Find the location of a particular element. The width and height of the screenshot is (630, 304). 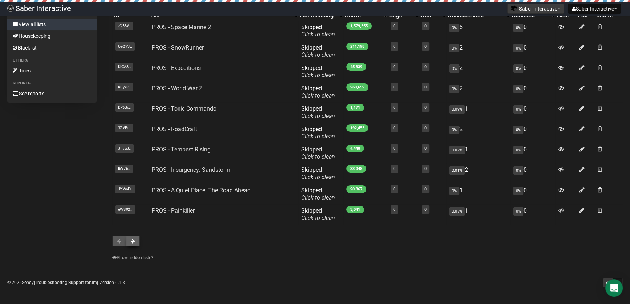

a: Blacklist is located at coordinates (52, 48).